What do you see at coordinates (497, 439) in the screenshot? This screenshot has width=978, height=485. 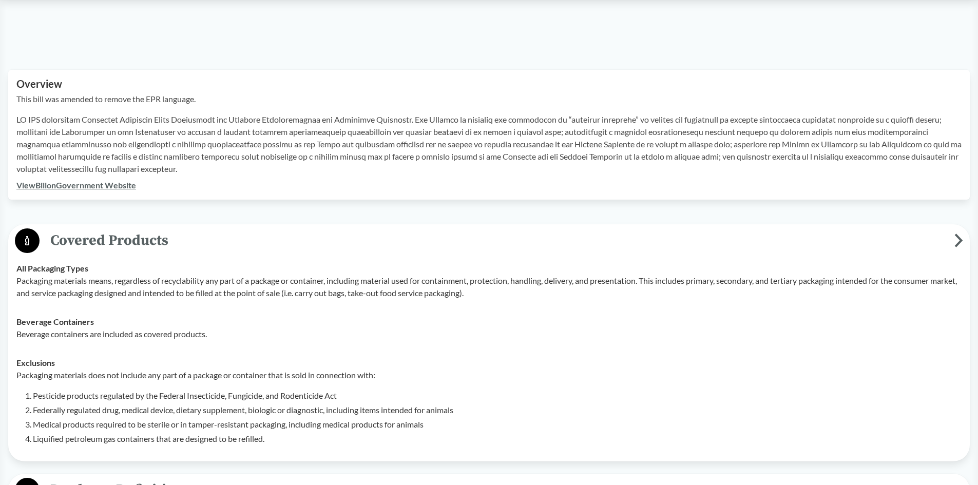 I see `li: Liquified petroleum gas containers that are designed to be refilled.` at bounding box center [497, 439].